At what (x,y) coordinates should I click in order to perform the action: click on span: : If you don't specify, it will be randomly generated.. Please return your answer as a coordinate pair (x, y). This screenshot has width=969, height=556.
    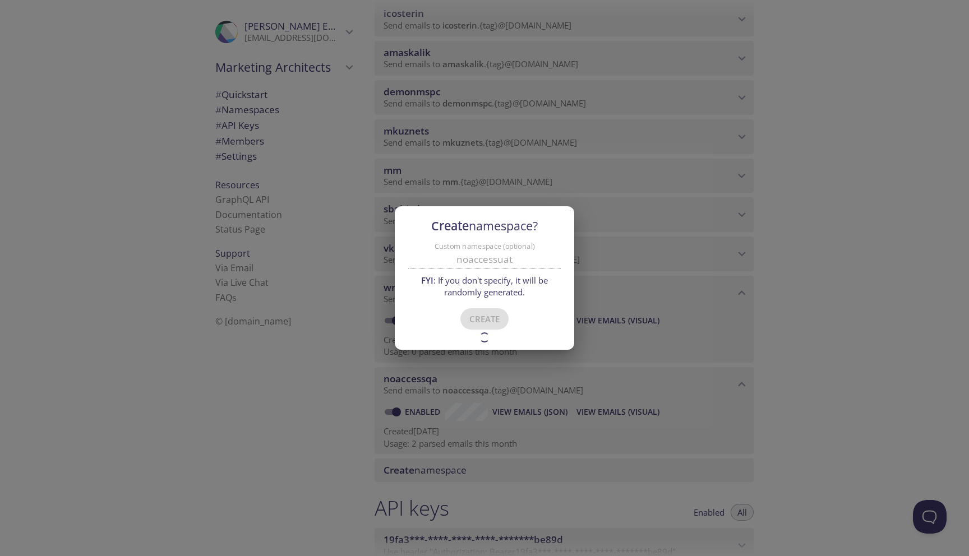
    Looking at the image, I should click on (485, 287).